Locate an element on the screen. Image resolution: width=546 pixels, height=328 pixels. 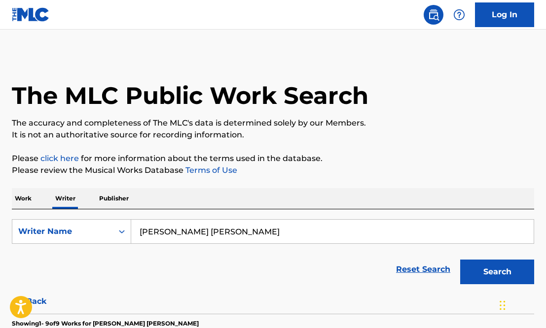
p: Publisher is located at coordinates (114, 199).